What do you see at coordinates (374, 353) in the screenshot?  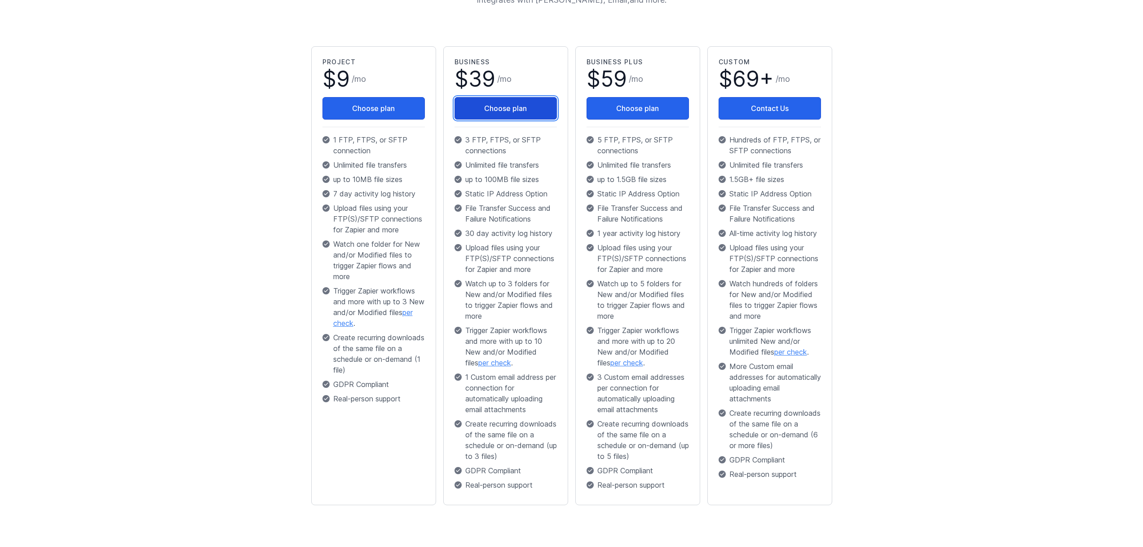 I see `p: Create recurring downloads of the same file on a schedule or on-demand (1 file)` at bounding box center [374, 353].